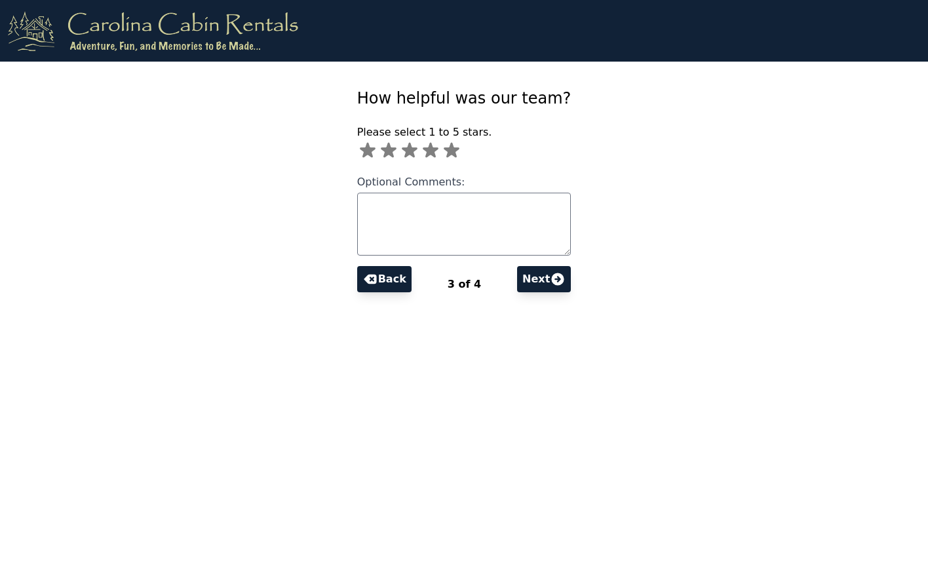 Image resolution: width=928 pixels, height=578 pixels. What do you see at coordinates (411, 182) in the screenshot?
I see `span: Optional Comments:` at bounding box center [411, 182].